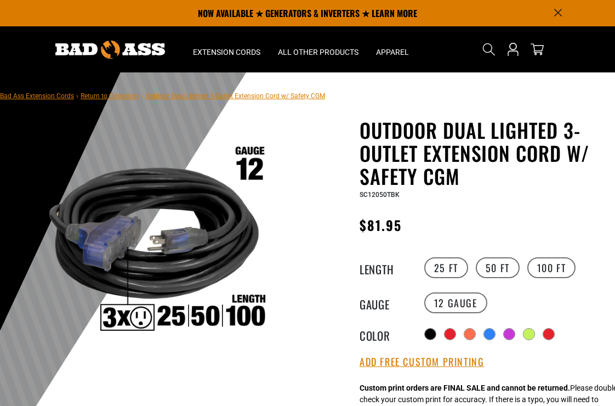 The height and width of the screenshot is (406, 615). What do you see at coordinates (226, 52) in the screenshot?
I see `span: Extension Cords` at bounding box center [226, 52].